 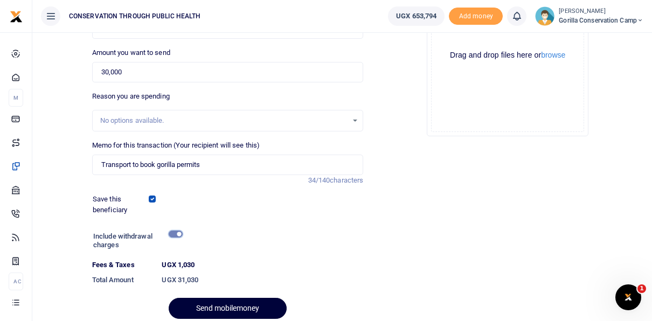 What do you see at coordinates (224, 121) in the screenshot?
I see `div: No options available.` at bounding box center [224, 121].